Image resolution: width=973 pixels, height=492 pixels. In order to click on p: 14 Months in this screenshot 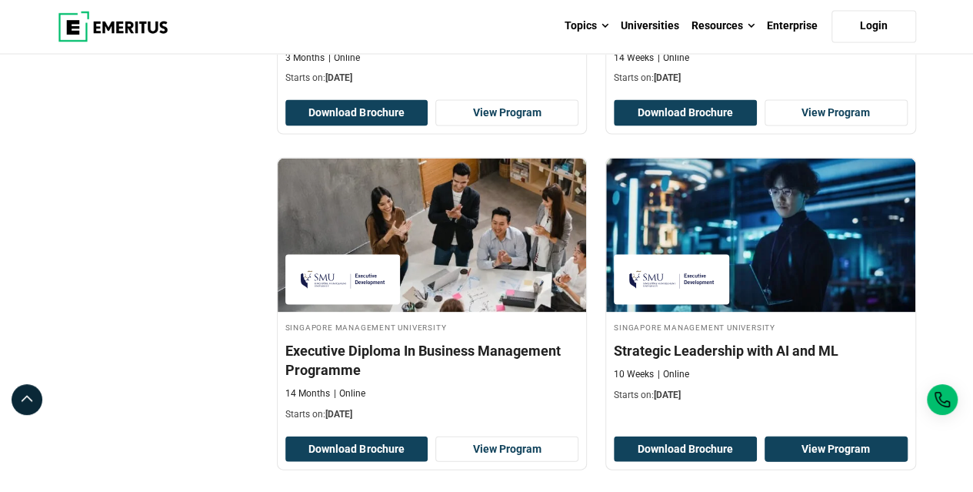, I will do `click(308, 392)`.